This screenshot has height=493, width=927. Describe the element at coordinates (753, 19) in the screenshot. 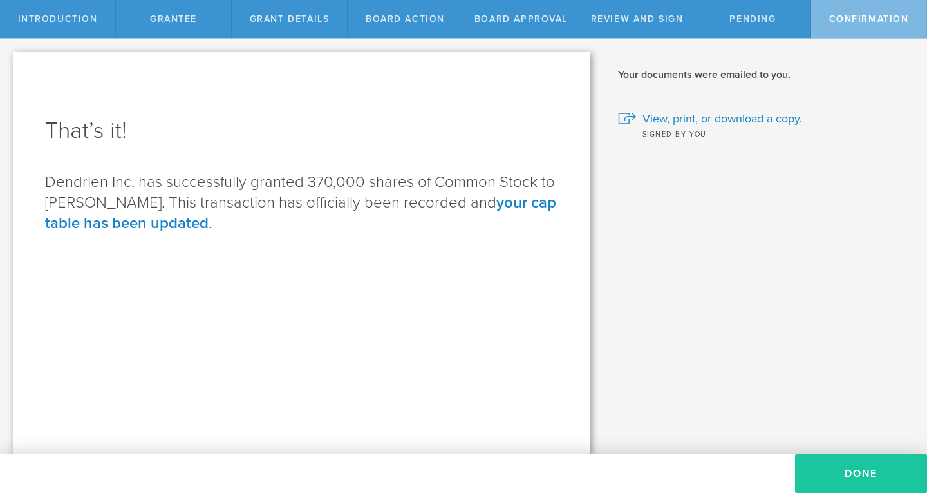

I see `span: Pending` at that location.